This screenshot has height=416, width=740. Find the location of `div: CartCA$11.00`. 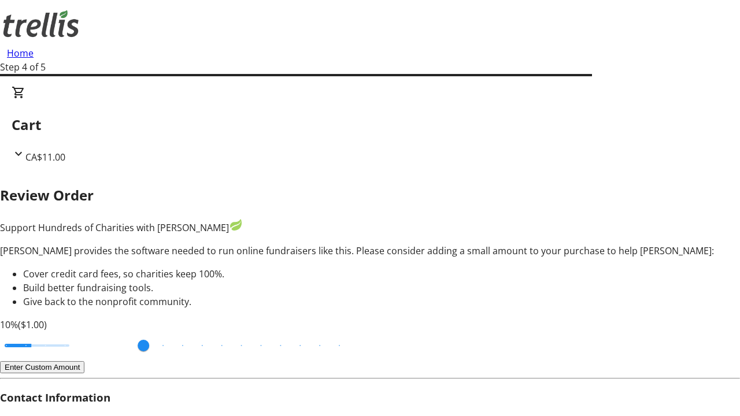

div: CartCA$11.00 is located at coordinates (370, 125).